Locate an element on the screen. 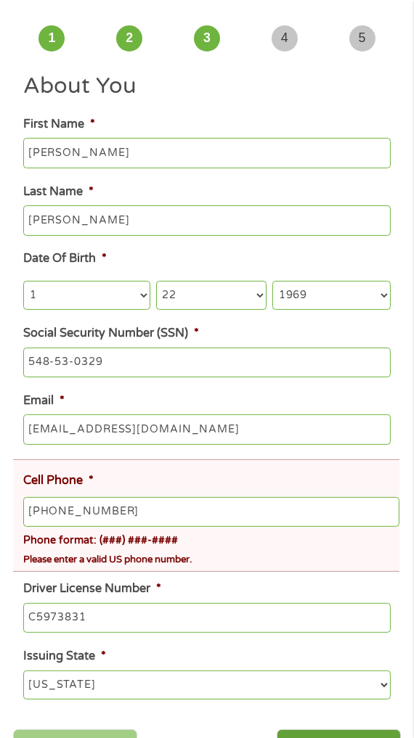  label: Driver License Number is located at coordinates (91, 588).